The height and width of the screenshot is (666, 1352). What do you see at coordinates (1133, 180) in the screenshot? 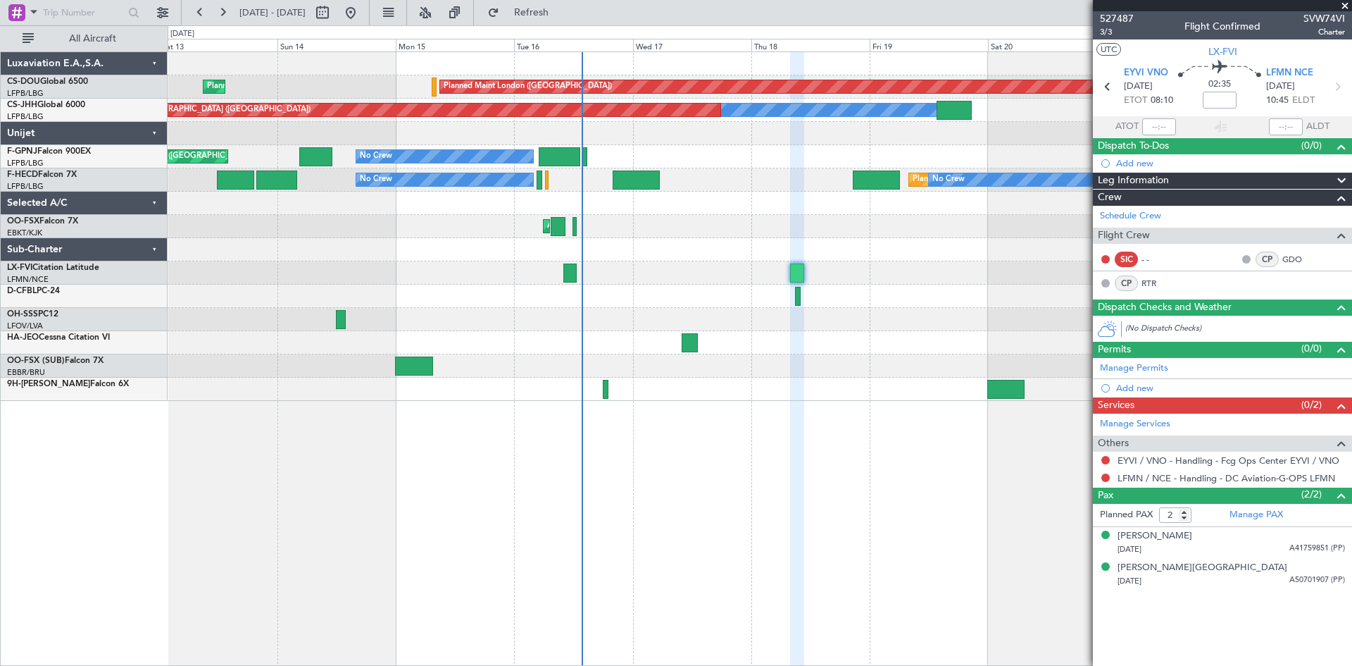
I see `span: Leg Information` at bounding box center [1133, 180].